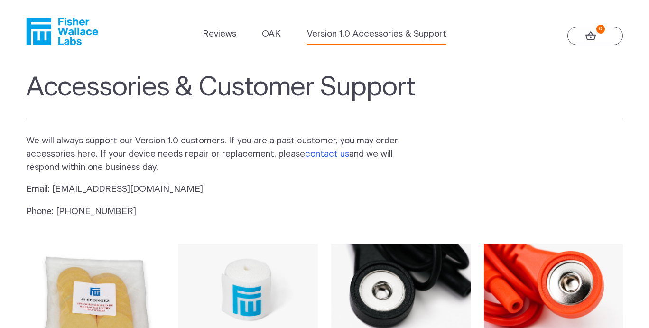 The height and width of the screenshot is (328, 649). I want to click on a: Fisher Wallace, so click(62, 31).